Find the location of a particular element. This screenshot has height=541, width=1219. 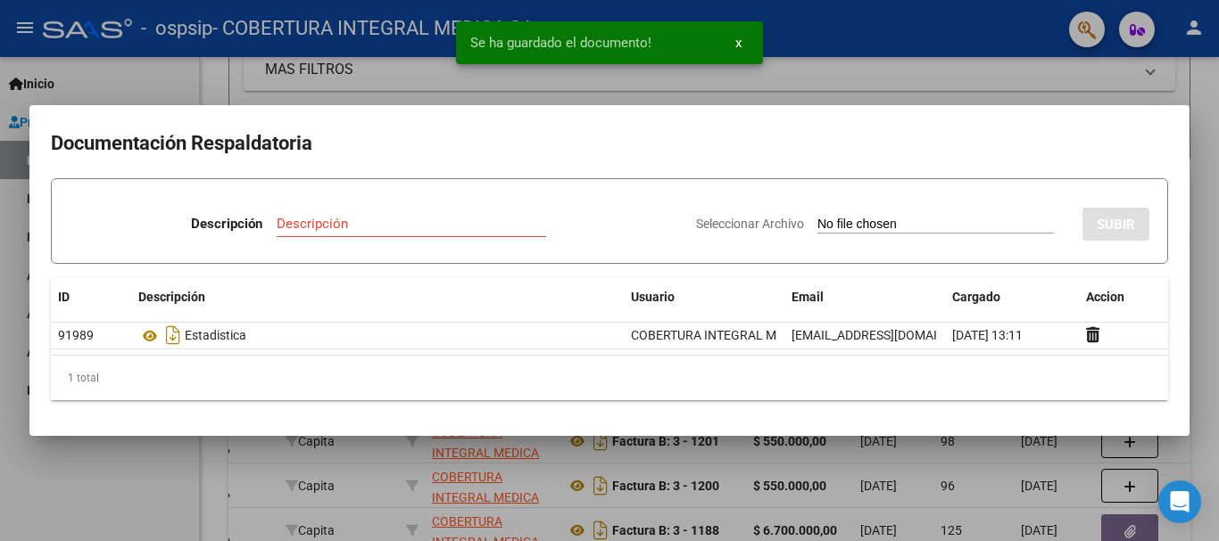

span: 91989 is located at coordinates (76, 335).